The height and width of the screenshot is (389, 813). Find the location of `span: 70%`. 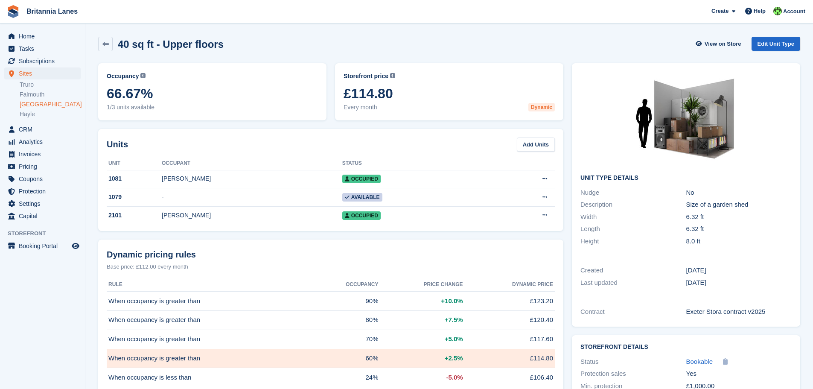

span: 70% is located at coordinates (372, 339).